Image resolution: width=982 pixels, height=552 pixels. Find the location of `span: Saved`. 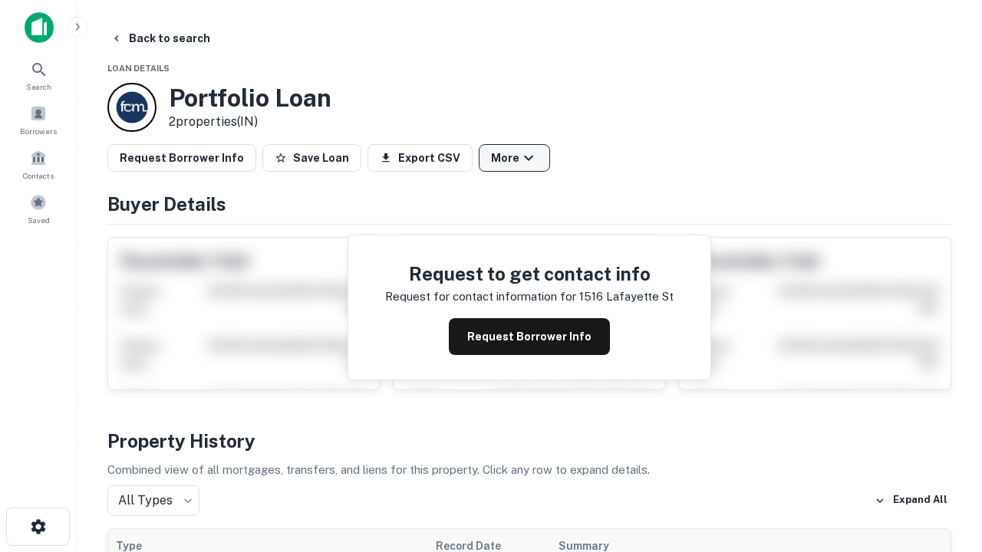

span: Saved is located at coordinates (38, 220).